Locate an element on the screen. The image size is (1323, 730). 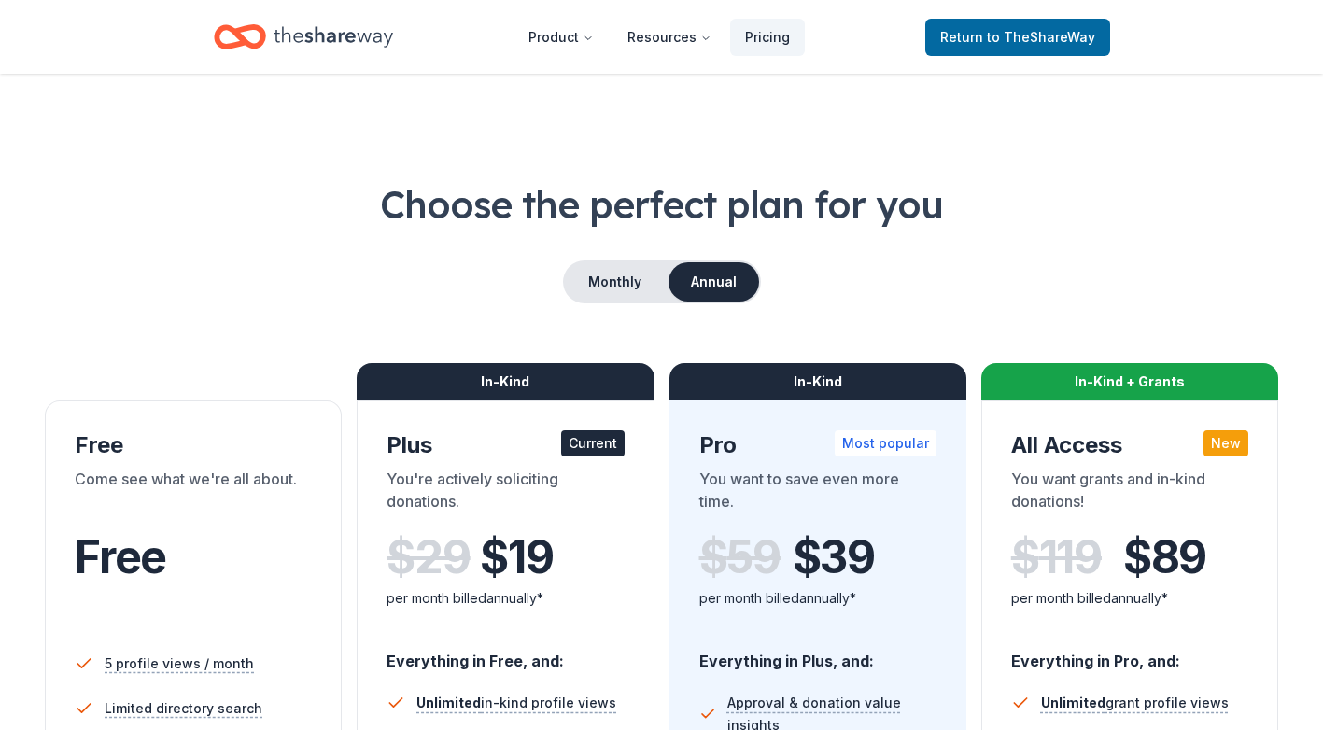
span: in-kind profile views is located at coordinates (516, 702).